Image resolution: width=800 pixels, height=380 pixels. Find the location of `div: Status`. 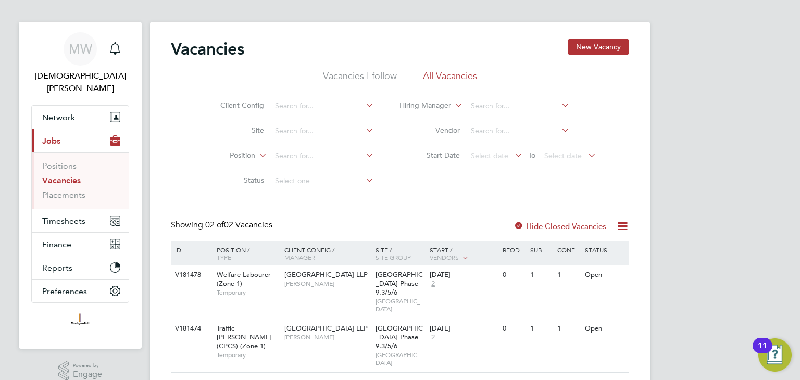

div: Status is located at coordinates (604, 250).